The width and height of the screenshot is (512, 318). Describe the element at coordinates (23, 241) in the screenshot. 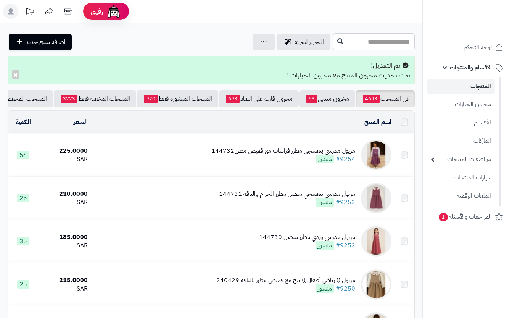

I see `span: 35` at that location.